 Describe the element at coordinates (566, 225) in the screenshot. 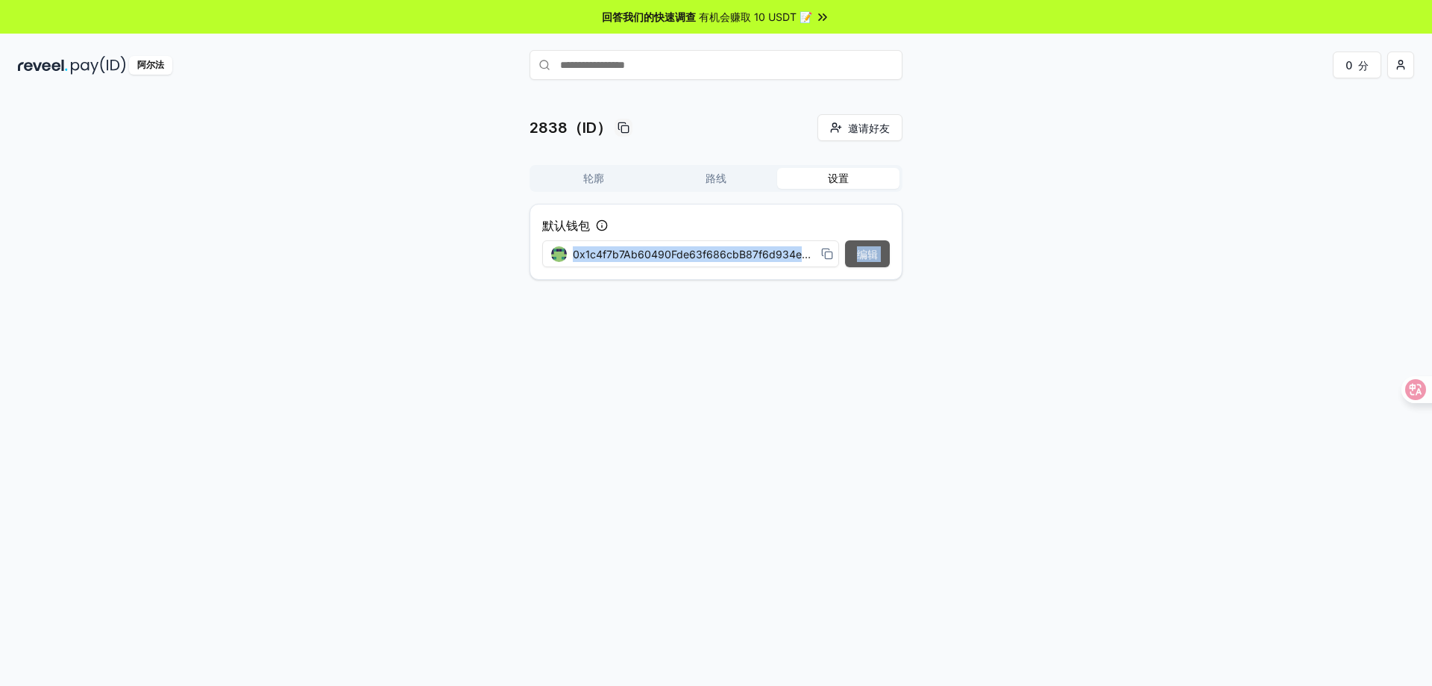

I see `font: 默认钱包` at that location.